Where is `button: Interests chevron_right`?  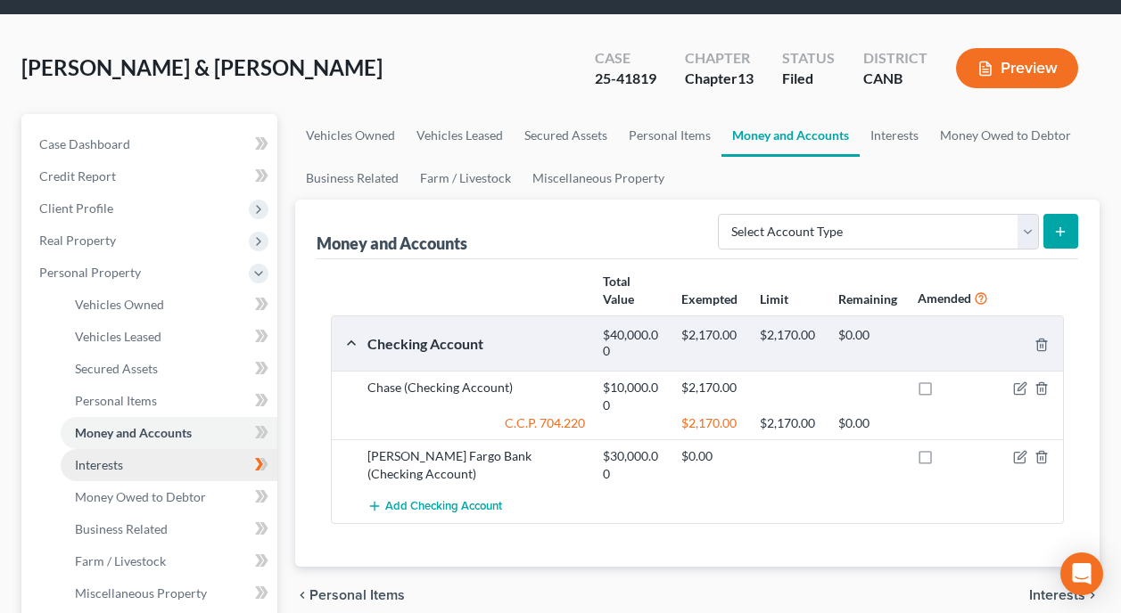
button: Interests chevron_right is located at coordinates (1064, 596).